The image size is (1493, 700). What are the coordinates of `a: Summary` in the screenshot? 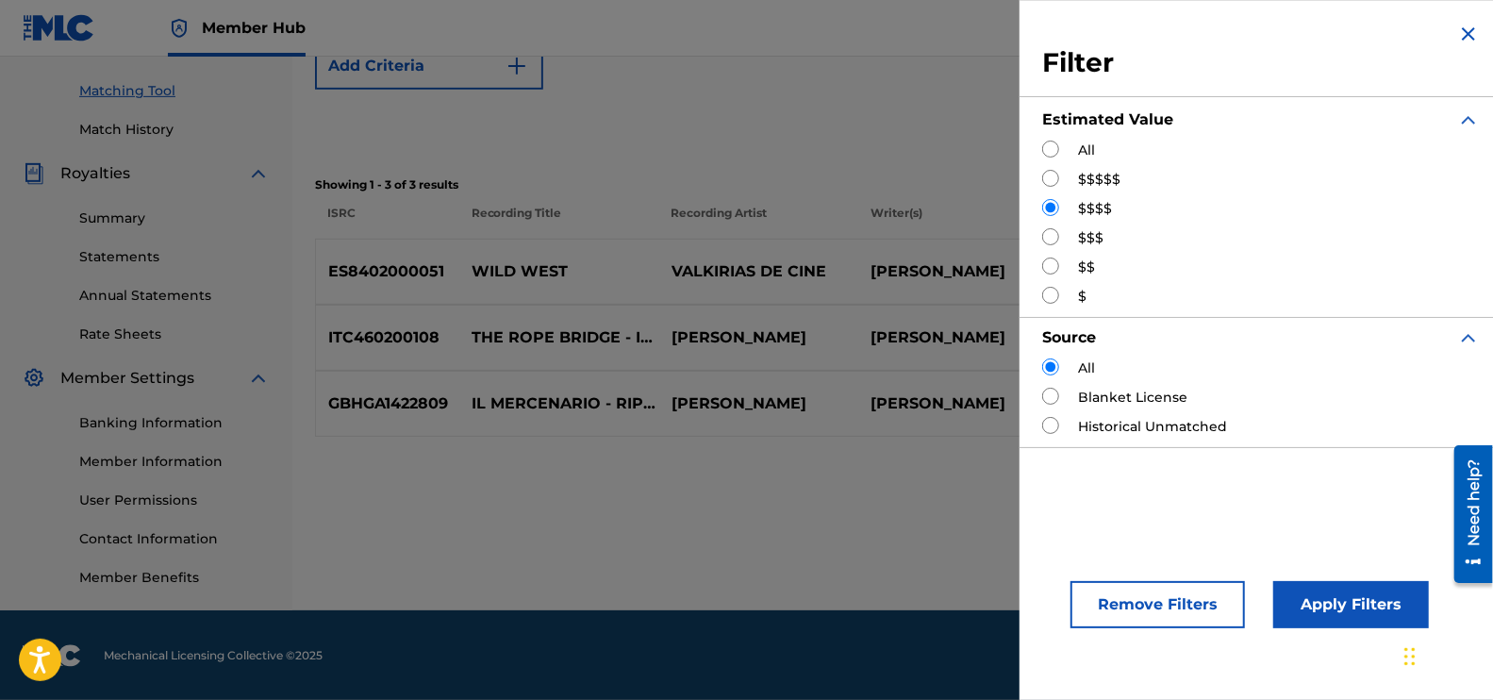 It's located at (174, 218).